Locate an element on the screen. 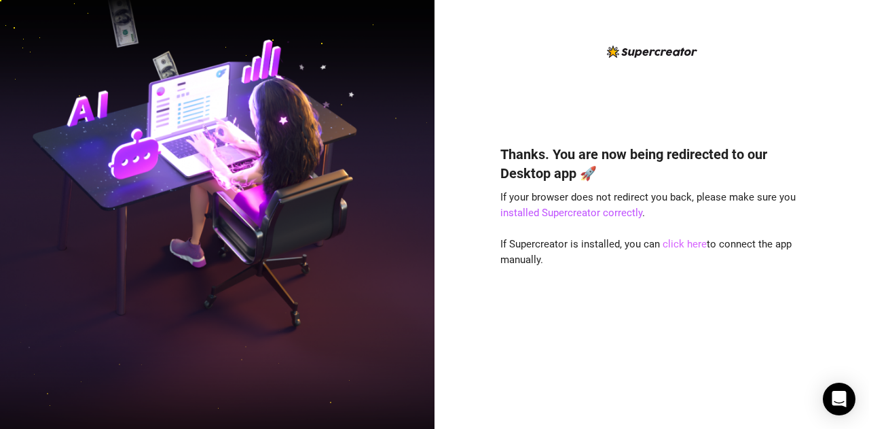  span: If your browser does not redirect you back, please make sure you . is located at coordinates (648, 205).